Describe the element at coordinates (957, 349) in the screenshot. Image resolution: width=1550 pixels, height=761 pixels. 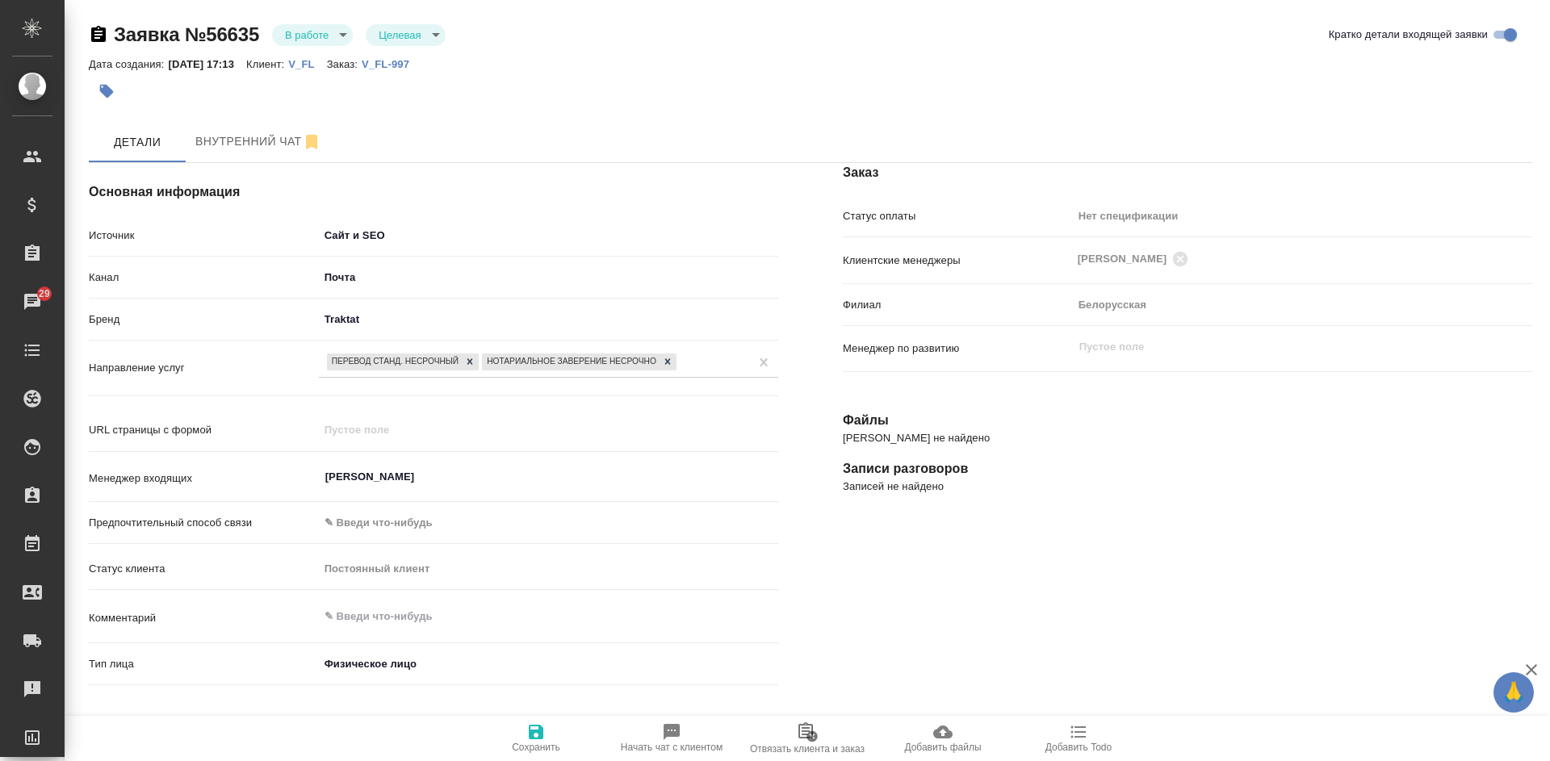
I see `p: Менеджер по развитию` at that location.